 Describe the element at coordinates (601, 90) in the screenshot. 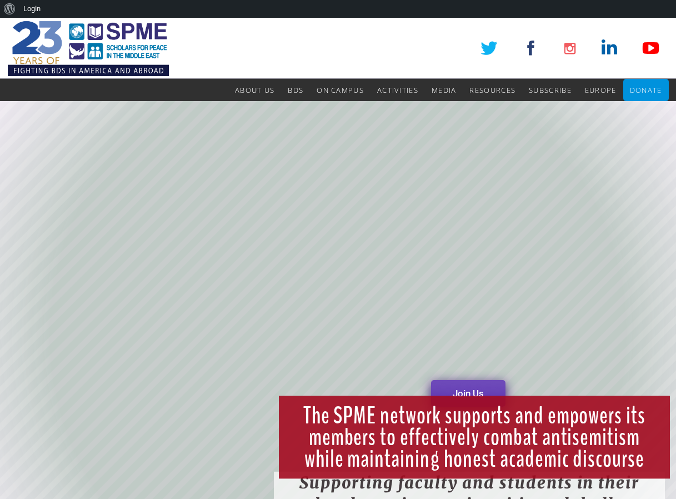

I see `a: Europe` at that location.